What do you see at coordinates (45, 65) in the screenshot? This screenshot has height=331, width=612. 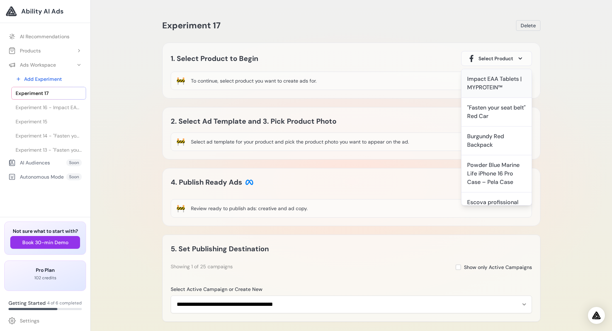 I see `button: Ads Workspace` at bounding box center [45, 65].